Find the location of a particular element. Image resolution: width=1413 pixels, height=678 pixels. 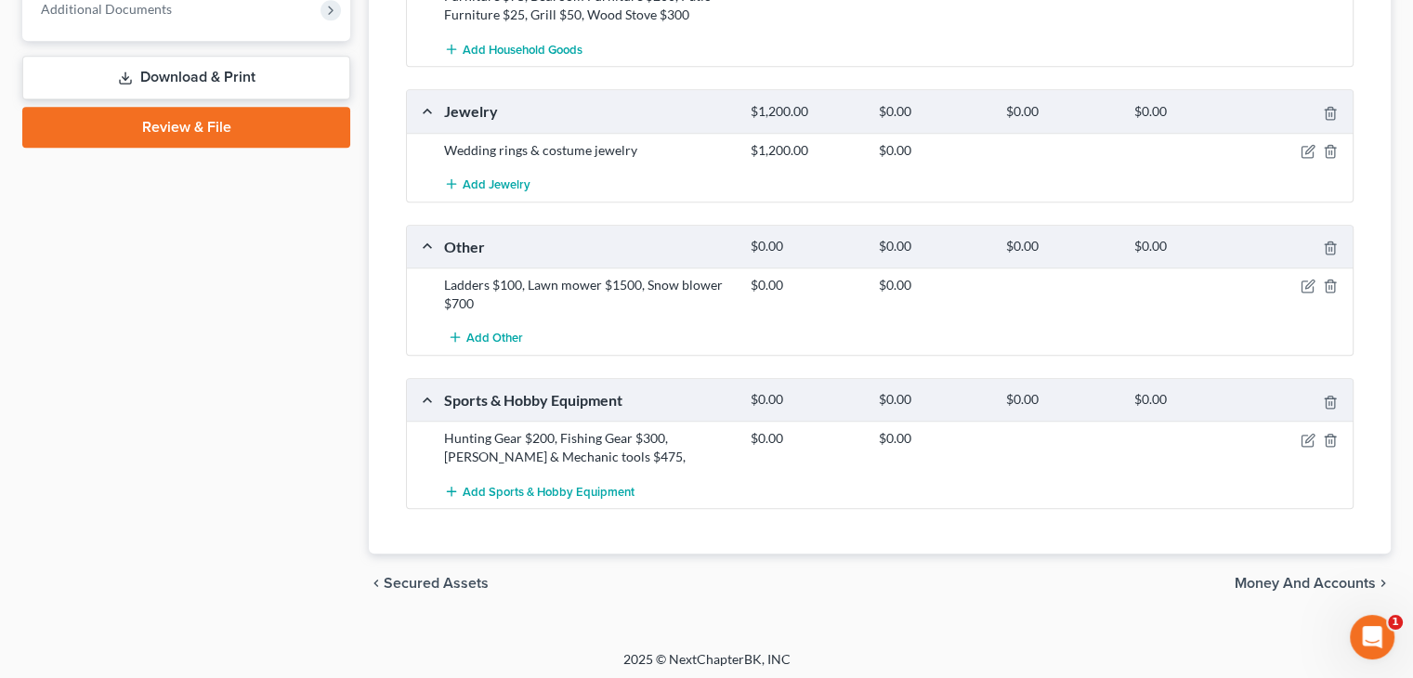

span: Money and Accounts is located at coordinates (1306, 584).